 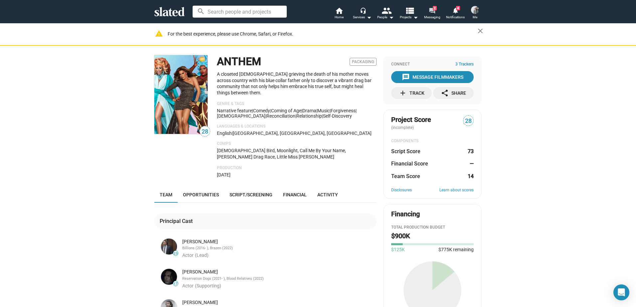 I want to click on a: Home, so click(x=339, y=14).